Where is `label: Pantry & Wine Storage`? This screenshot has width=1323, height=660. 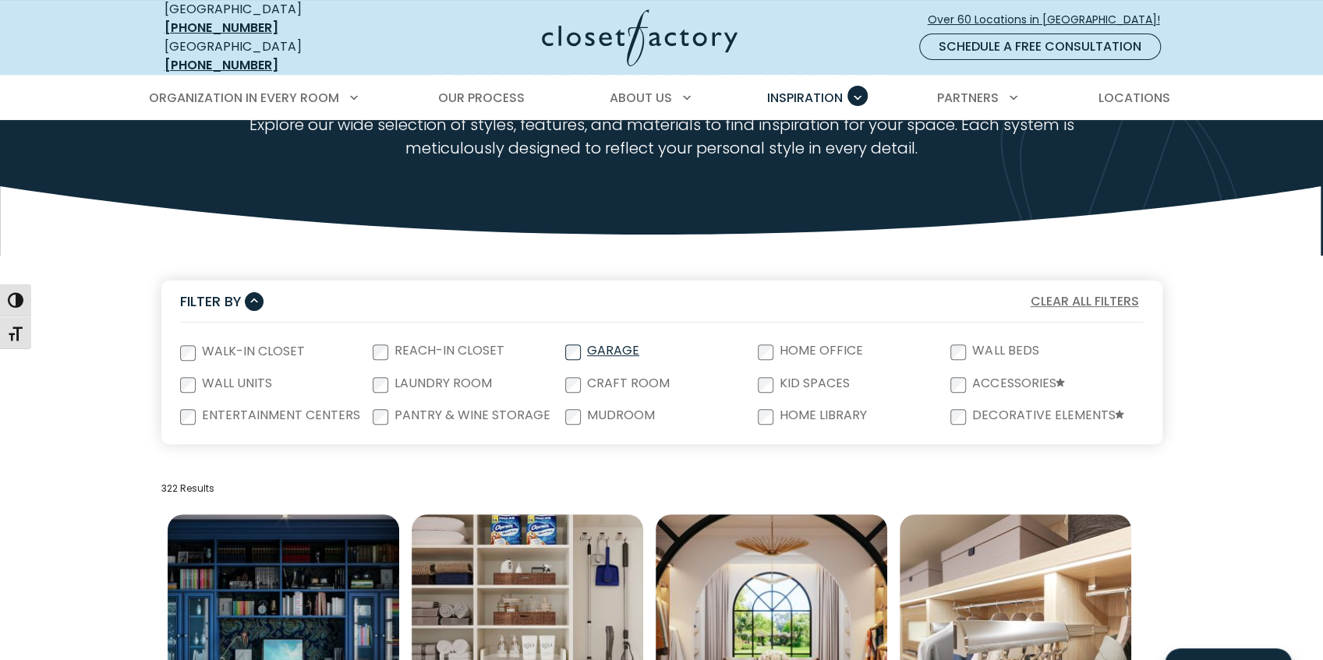
label: Pantry & Wine Storage is located at coordinates (471, 415).